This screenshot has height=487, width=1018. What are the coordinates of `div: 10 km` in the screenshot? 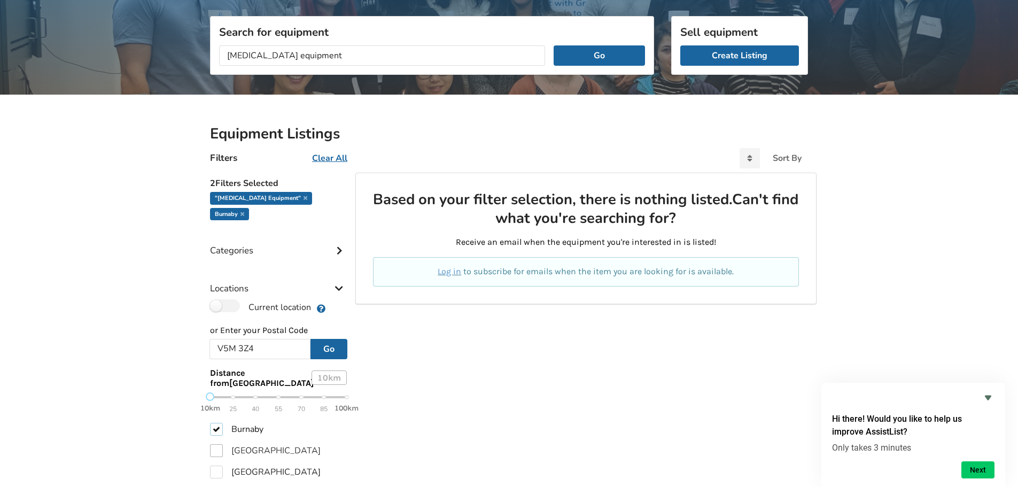 It's located at (329, 377).